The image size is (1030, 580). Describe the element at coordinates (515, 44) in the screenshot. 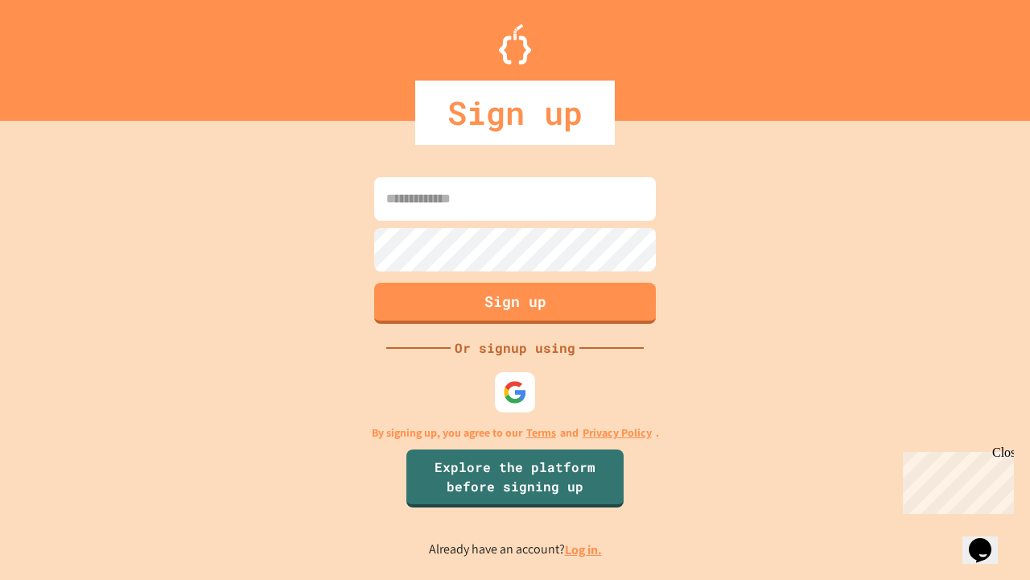

I see `img: Logo.svg` at that location.